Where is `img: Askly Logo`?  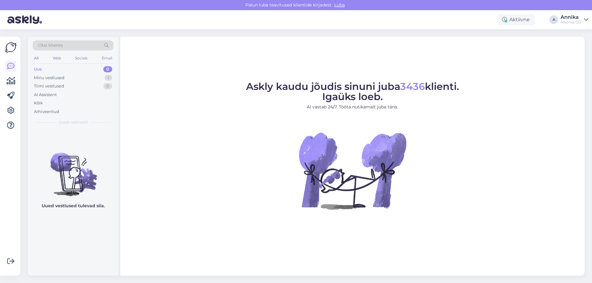 img: Askly Logo is located at coordinates (11, 47).